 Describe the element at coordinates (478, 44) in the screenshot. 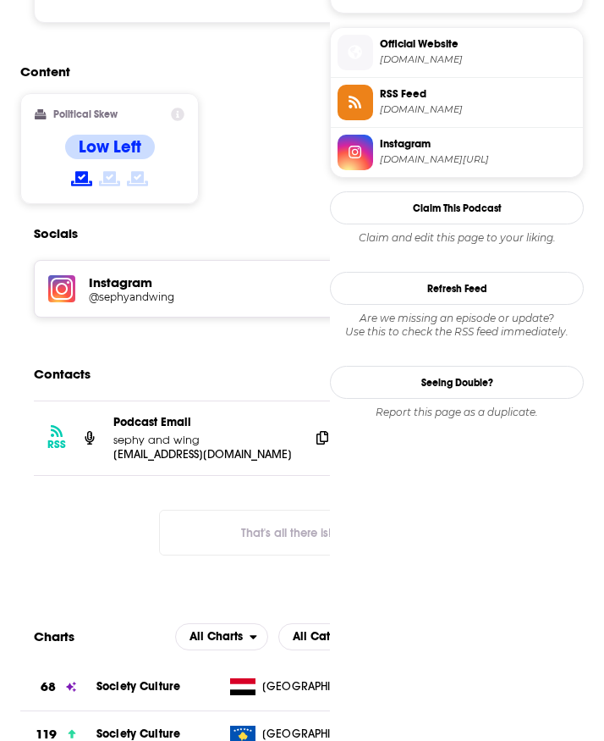

I see `span: Official Website` at that location.